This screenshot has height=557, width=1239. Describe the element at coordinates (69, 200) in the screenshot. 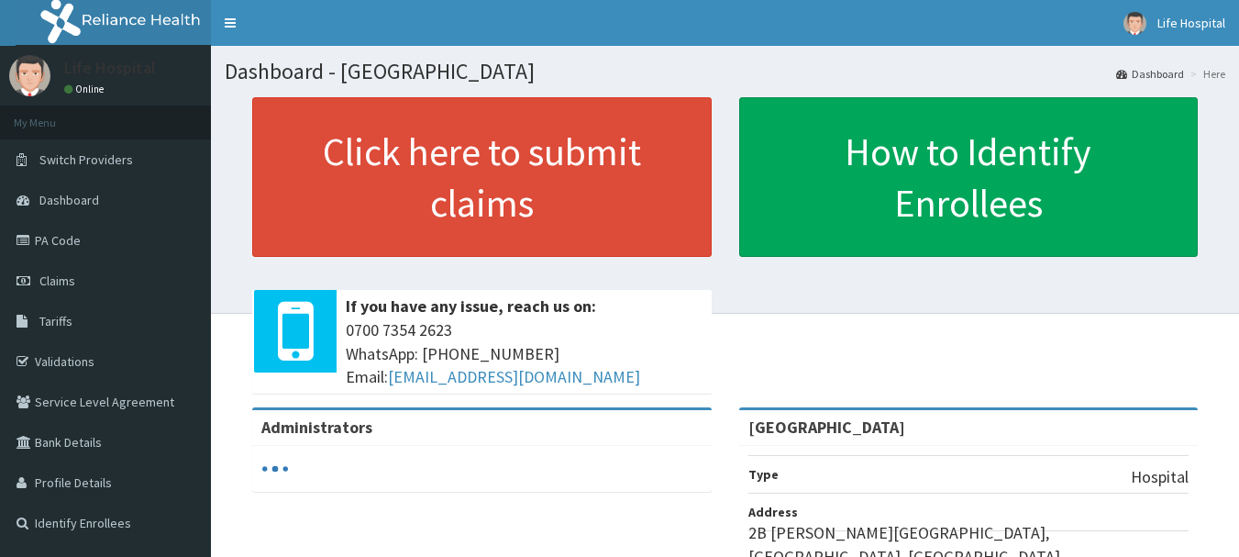

I see `span: Dashboard` at that location.